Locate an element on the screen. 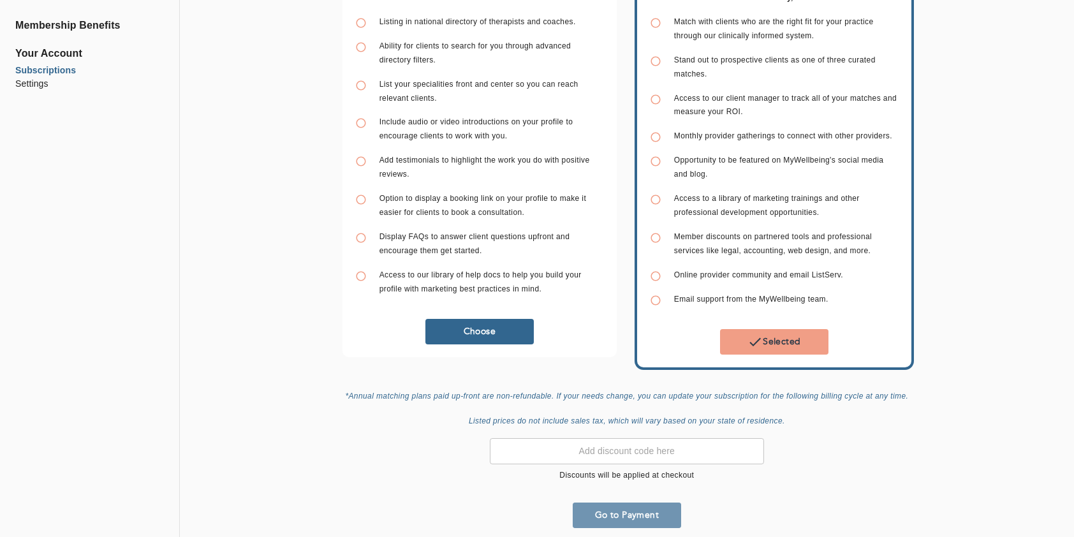  span: Access to a library of marketing trainings and other professional development opportunities. is located at coordinates (767, 205).